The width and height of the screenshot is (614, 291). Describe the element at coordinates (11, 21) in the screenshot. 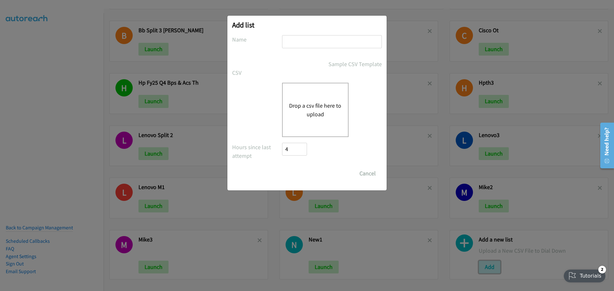

I see `div: Need help?` at that location.